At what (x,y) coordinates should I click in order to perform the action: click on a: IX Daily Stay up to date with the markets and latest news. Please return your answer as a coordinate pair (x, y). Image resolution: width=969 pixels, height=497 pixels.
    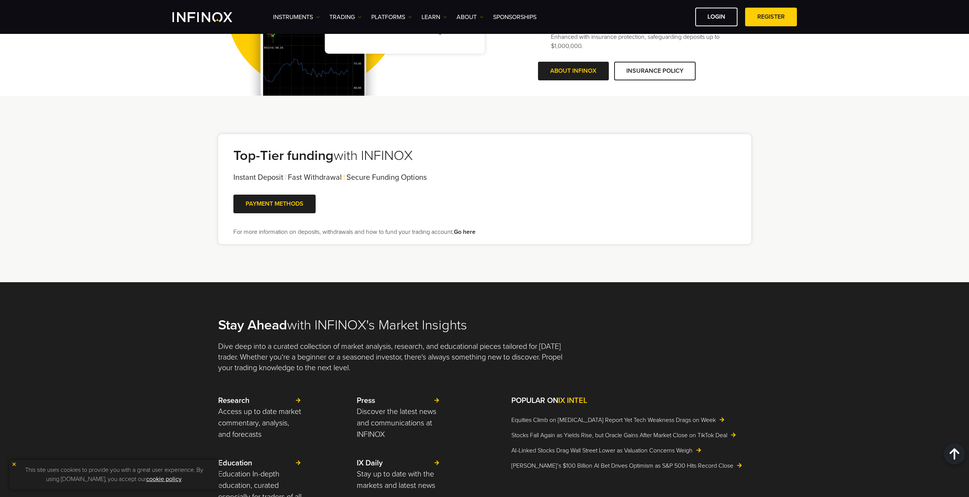
    Looking at the image, I should click on (398, 474).